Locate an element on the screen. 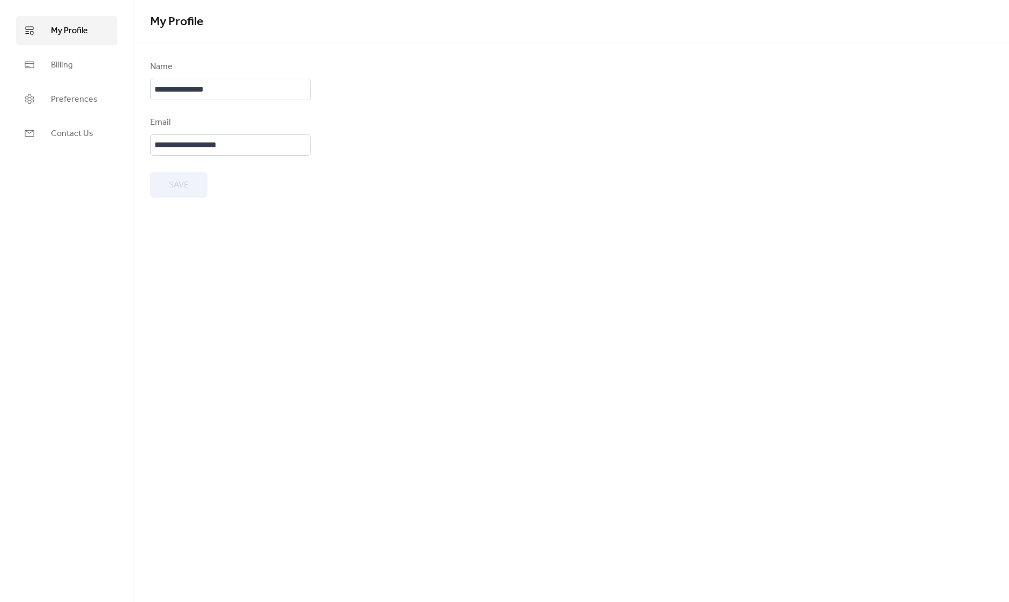  a: Billing is located at coordinates (66, 65).